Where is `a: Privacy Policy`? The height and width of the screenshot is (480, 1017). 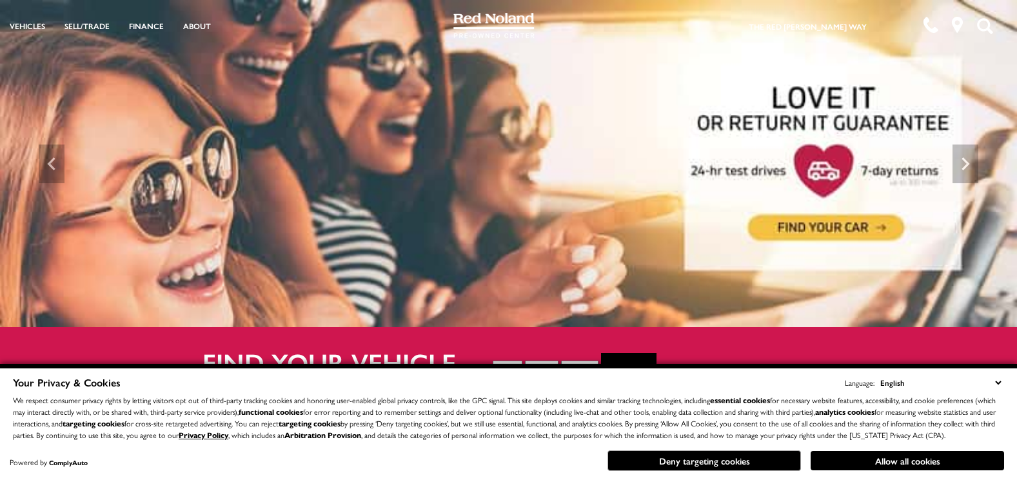 a: Privacy Policy is located at coordinates (203, 435).